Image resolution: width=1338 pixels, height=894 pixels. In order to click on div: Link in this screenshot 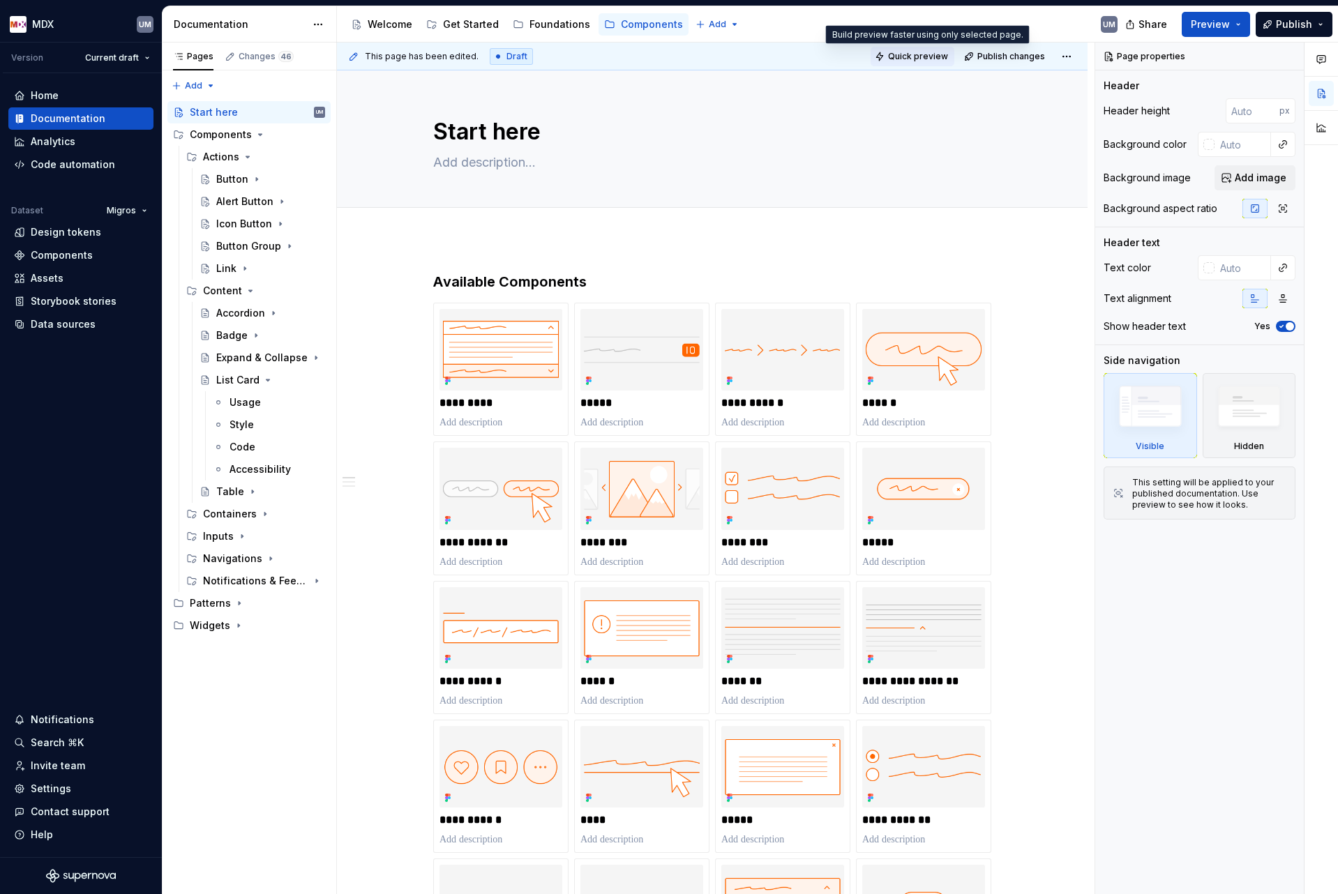, I will do `click(226, 268)`.